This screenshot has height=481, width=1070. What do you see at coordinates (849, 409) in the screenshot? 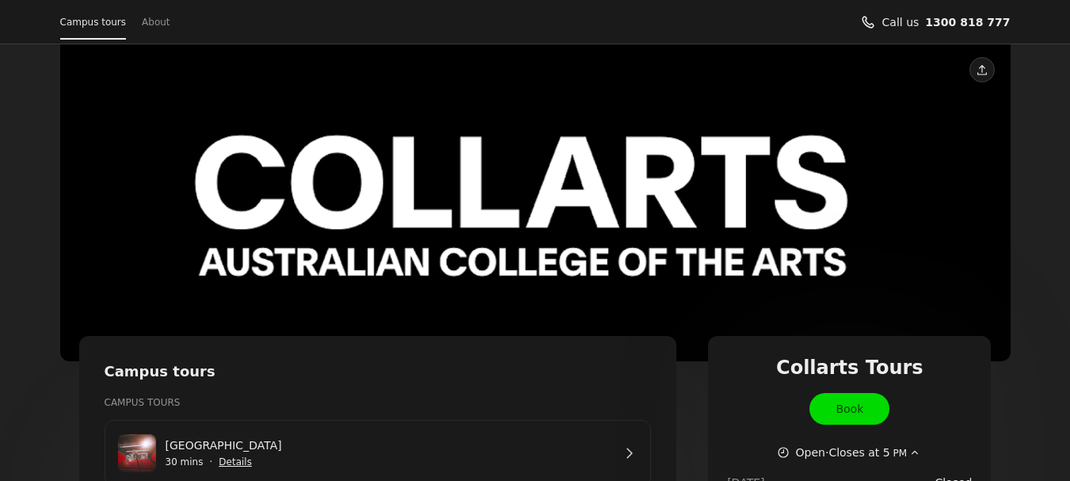
I see `span: Book` at bounding box center [849, 409].